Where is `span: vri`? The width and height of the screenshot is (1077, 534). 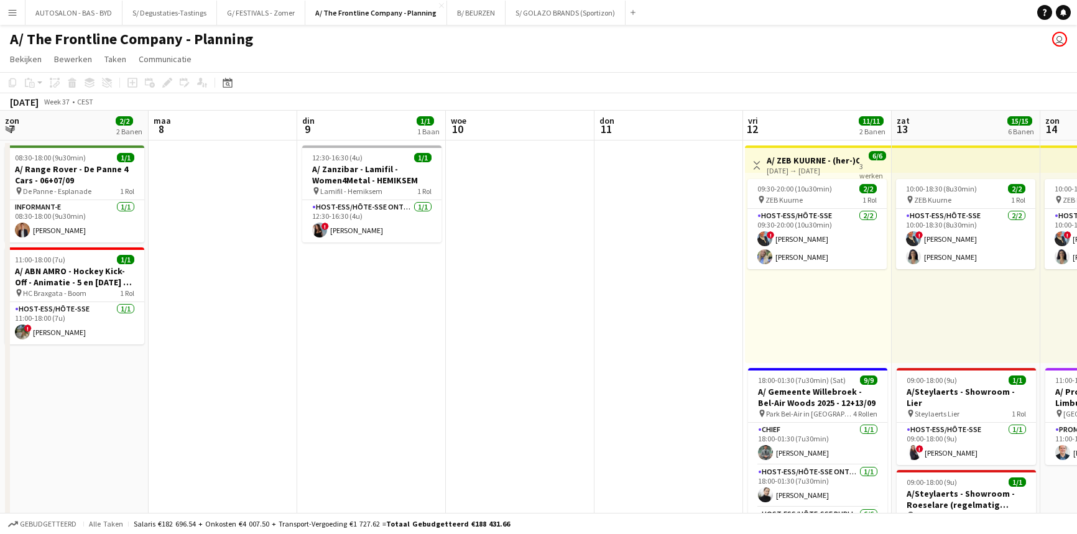
span: vri is located at coordinates (753, 121).